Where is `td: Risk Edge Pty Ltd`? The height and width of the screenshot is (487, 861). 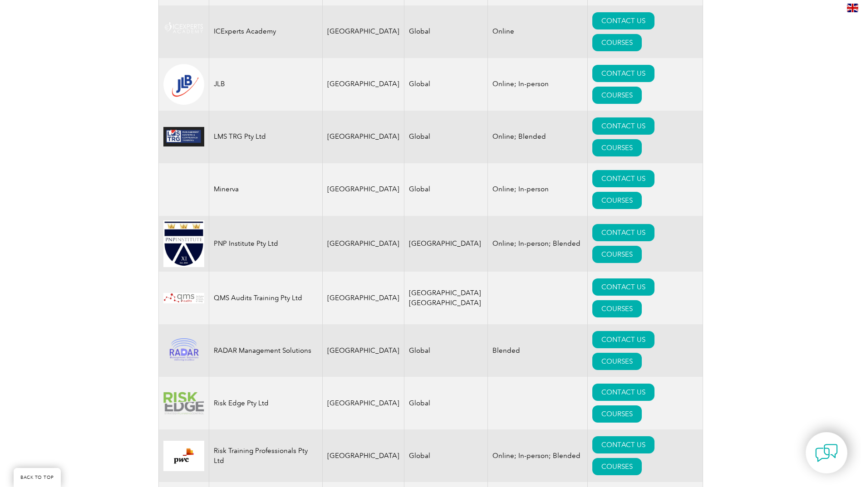 td: Risk Edge Pty Ltd is located at coordinates (265, 403).